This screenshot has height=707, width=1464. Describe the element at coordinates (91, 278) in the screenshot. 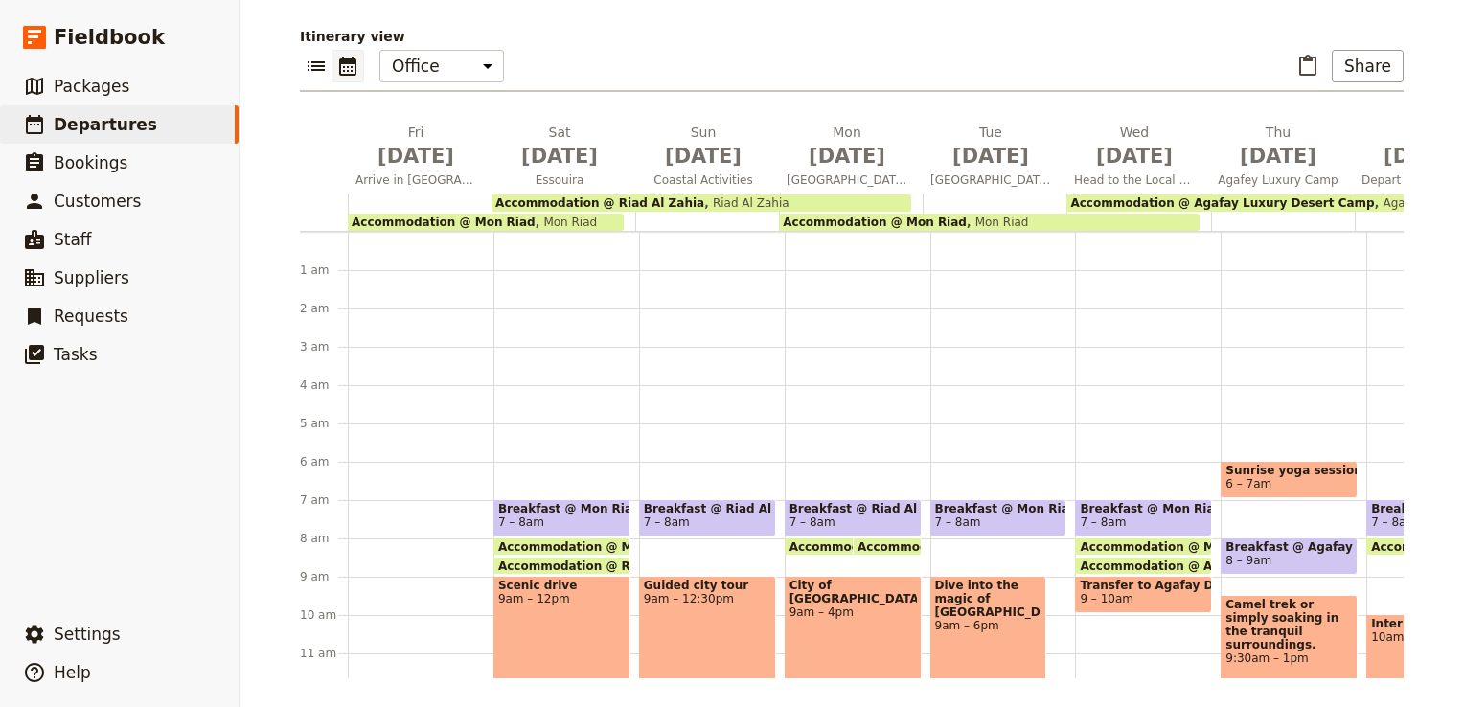

I see `span: Suppliers` at that location.